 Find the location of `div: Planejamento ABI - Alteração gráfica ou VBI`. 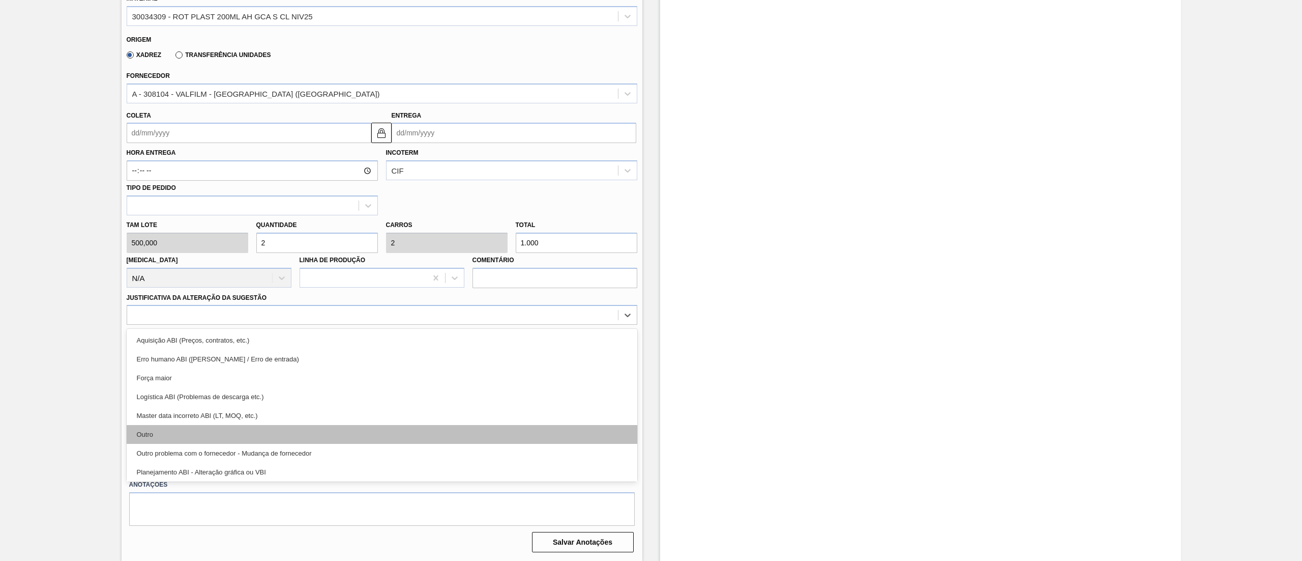

div: Planejamento ABI - Alteração gráfica ou VBI is located at coordinates (382, 472).